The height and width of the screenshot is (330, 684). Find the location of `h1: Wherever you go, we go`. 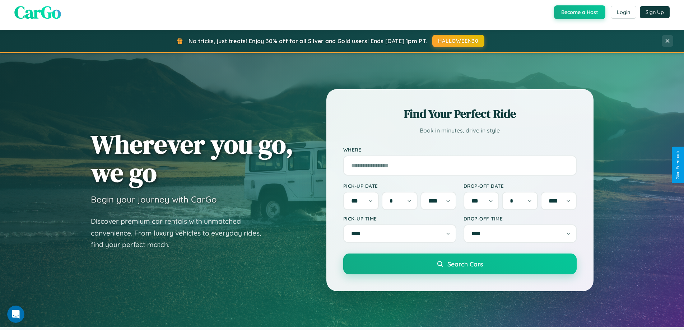

h1: Wherever you go, we go is located at coordinates (192, 158).